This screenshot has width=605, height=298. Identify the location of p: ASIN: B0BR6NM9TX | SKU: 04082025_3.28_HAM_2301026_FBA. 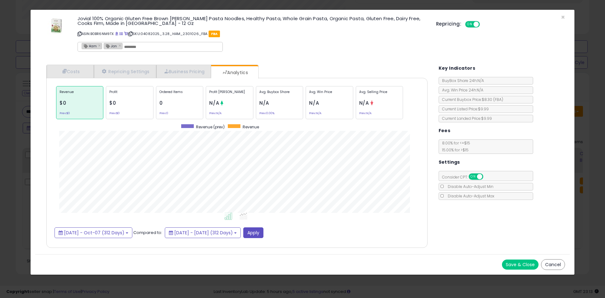
(252, 34).